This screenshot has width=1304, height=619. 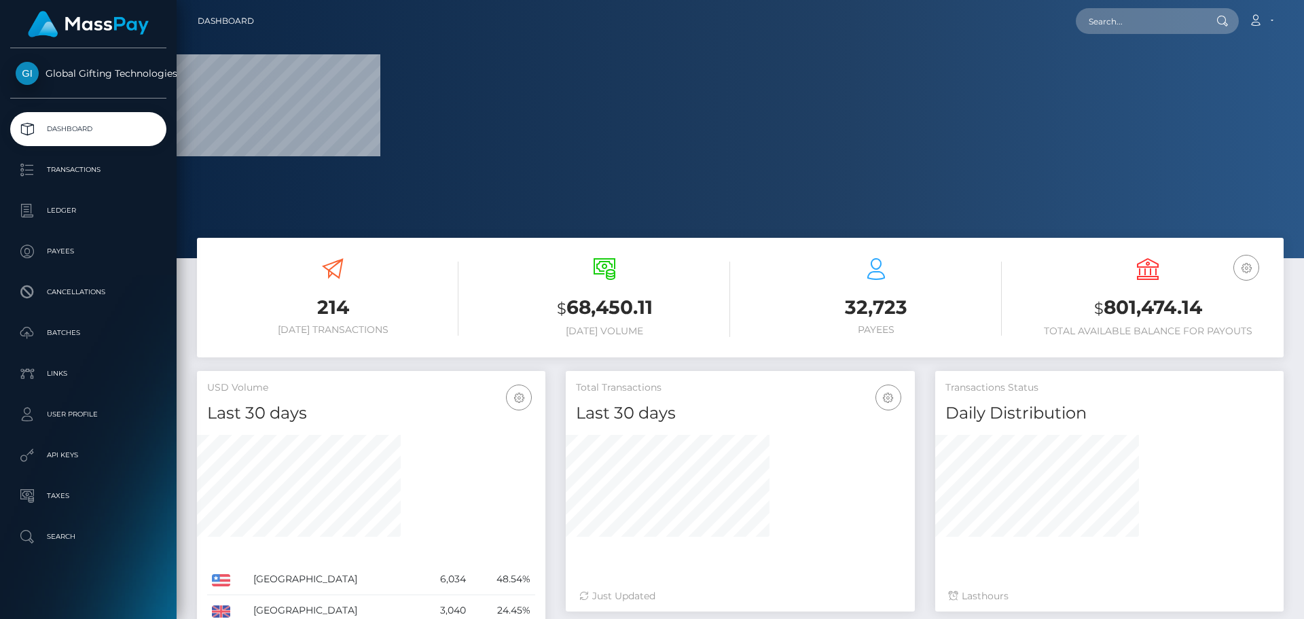 What do you see at coordinates (1109, 388) in the screenshot?
I see `h5: Transactions Status` at bounding box center [1109, 388].